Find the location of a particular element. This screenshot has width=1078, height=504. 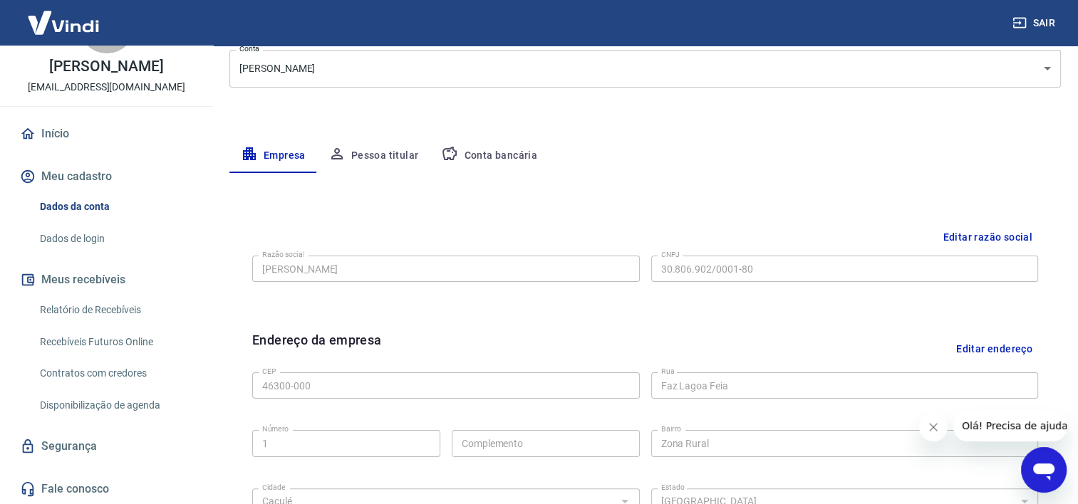

a: Segurança is located at coordinates (106, 447).